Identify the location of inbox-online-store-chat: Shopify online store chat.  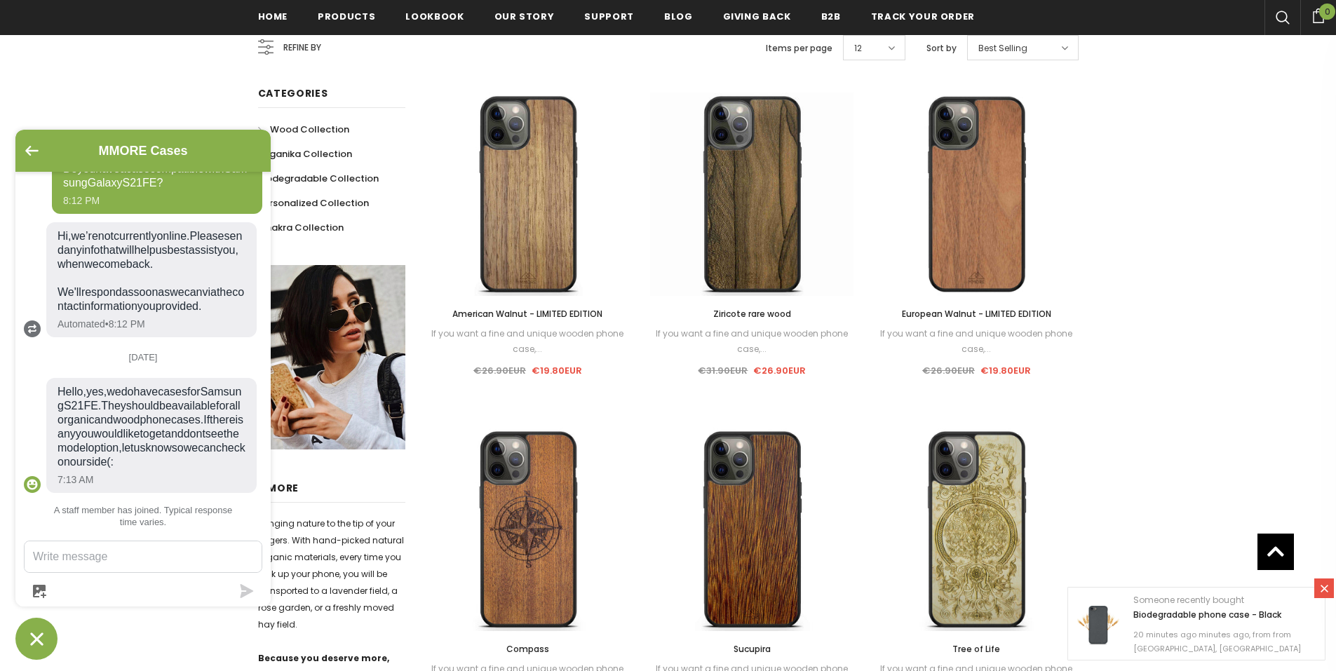
(143, 395).